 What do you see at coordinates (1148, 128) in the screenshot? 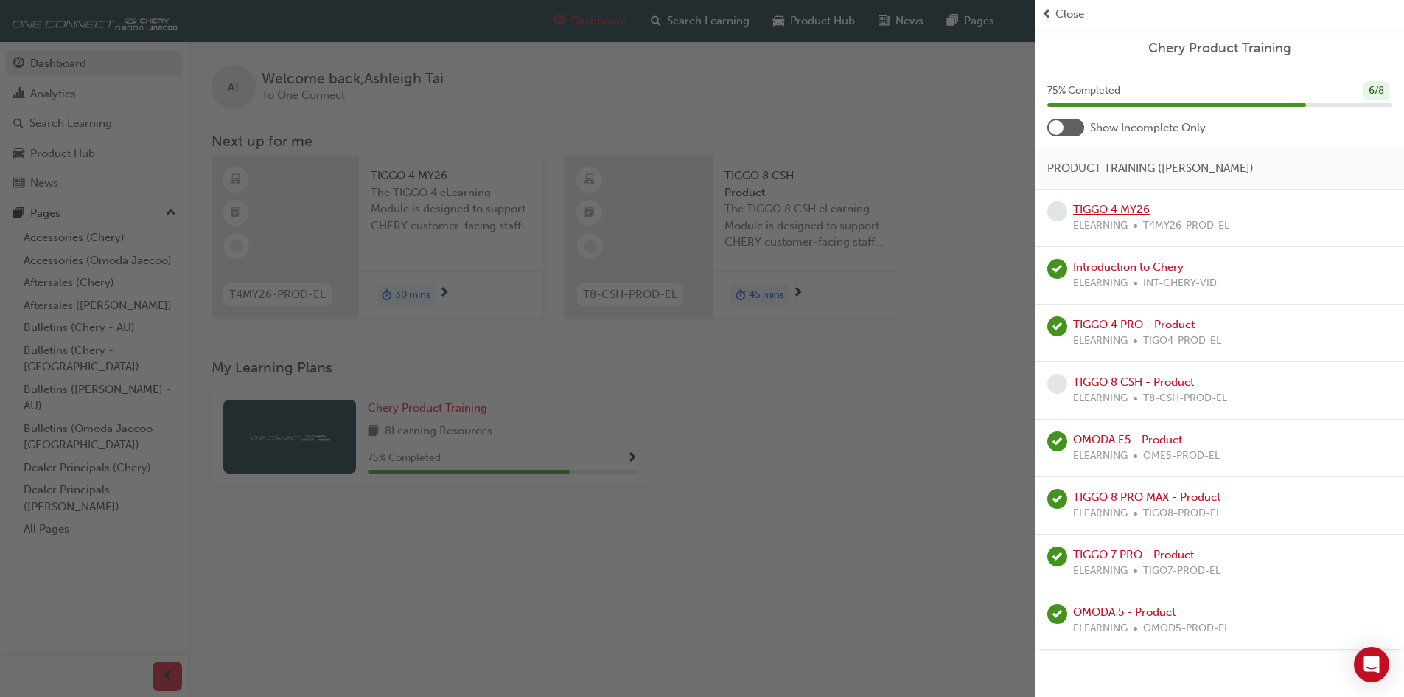
I see `span: Show Incomplete Only` at bounding box center [1148, 128].